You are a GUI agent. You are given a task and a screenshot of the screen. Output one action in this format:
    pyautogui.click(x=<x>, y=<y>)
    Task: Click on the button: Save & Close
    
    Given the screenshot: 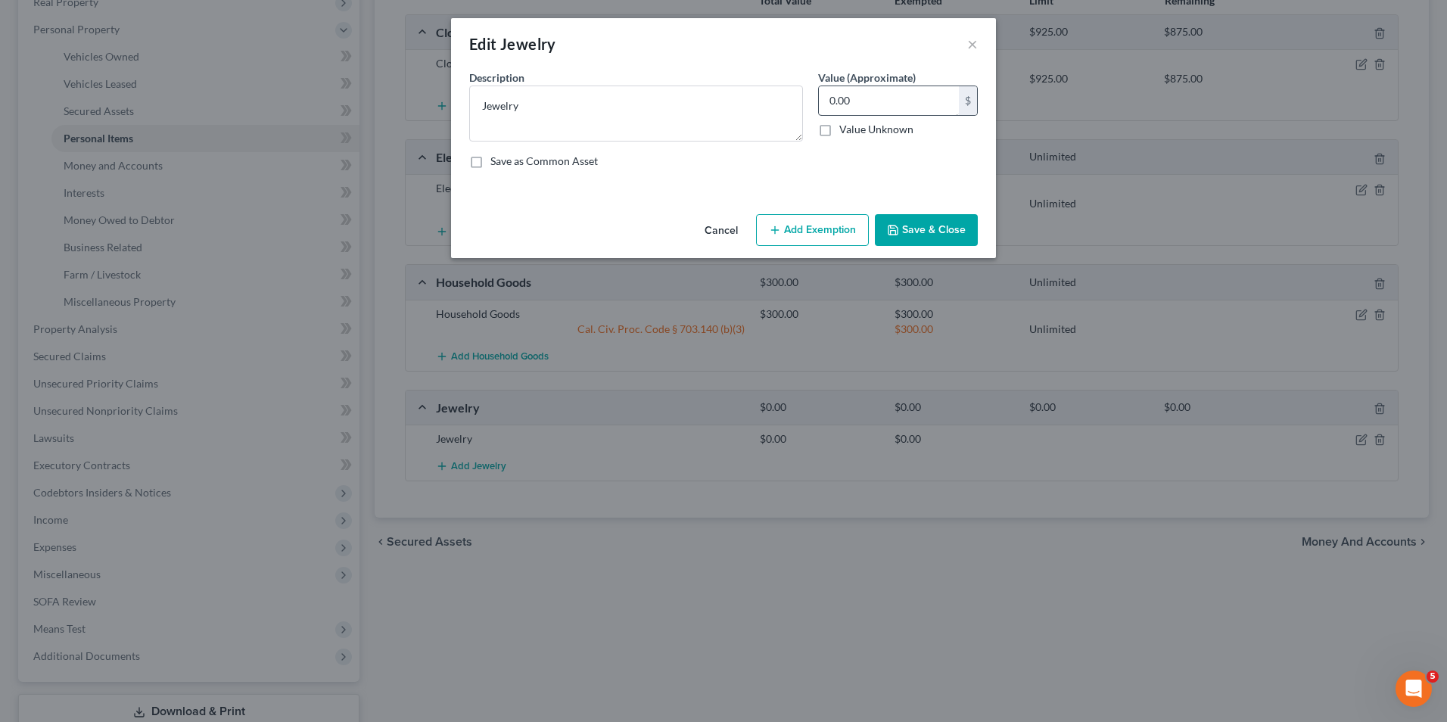 What is the action you would take?
    pyautogui.click(x=926, y=230)
    